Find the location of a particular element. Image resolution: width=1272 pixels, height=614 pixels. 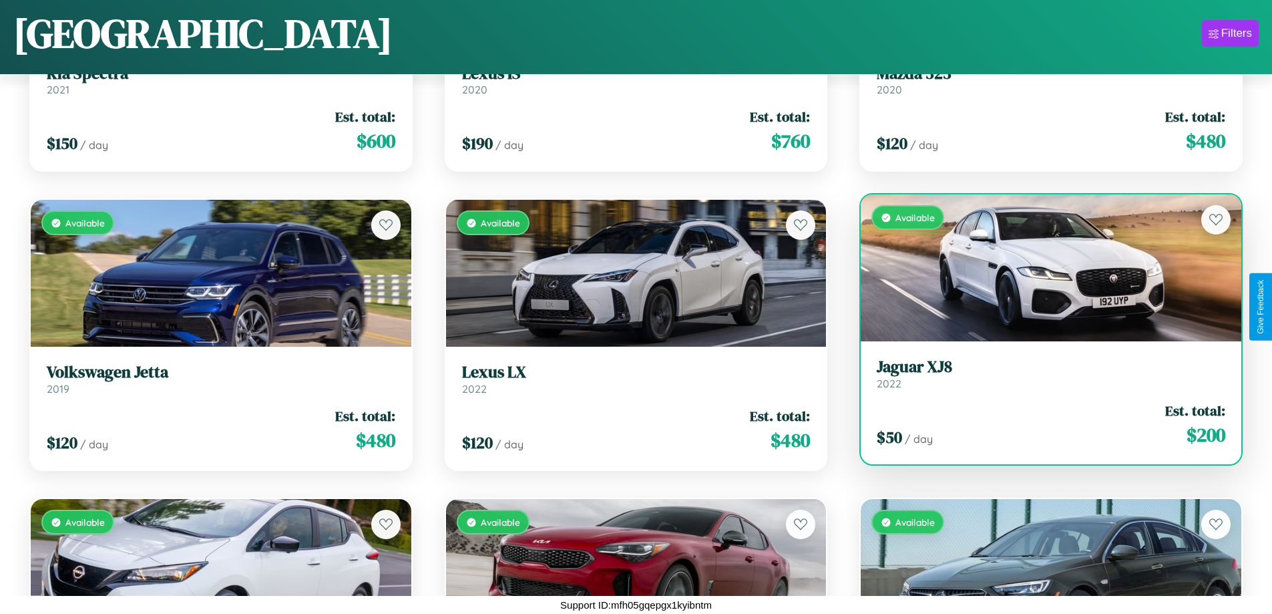

span: $ 190 is located at coordinates (477, 143).